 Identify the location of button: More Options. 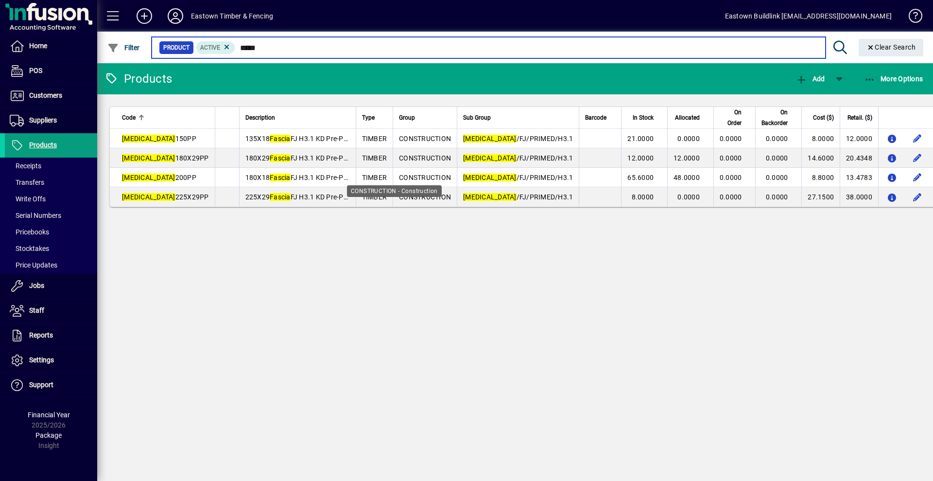
(894, 79).